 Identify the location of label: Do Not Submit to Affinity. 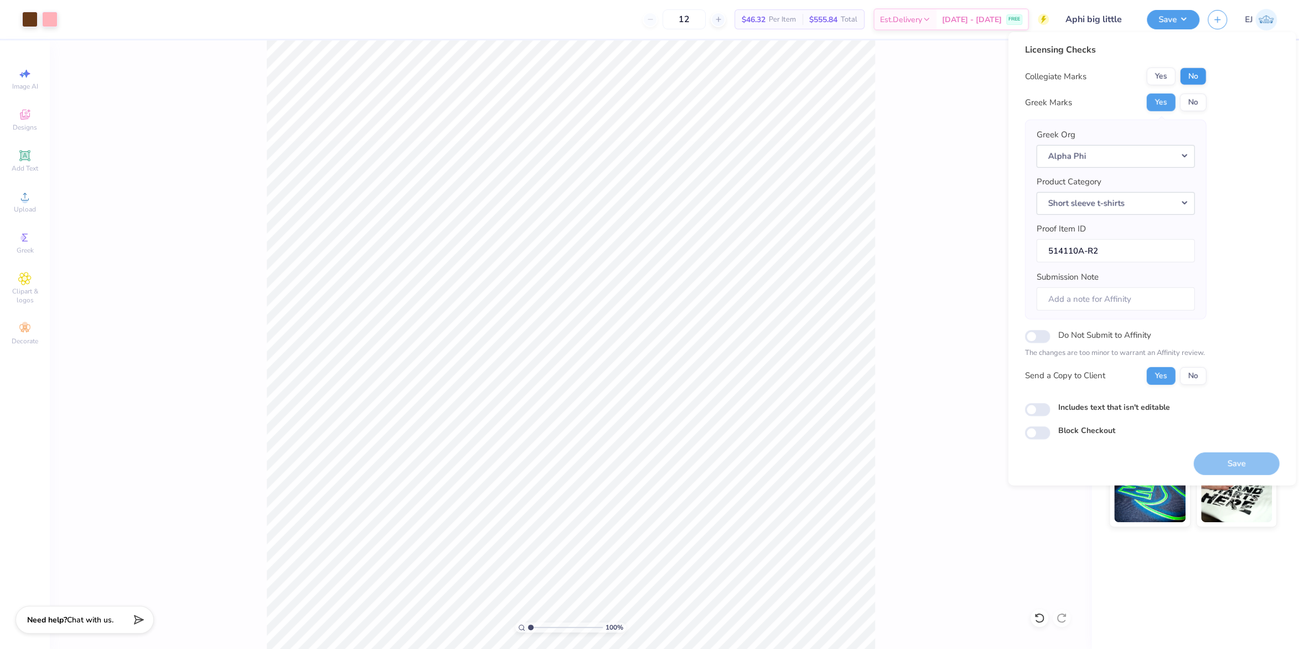
(1104, 335).